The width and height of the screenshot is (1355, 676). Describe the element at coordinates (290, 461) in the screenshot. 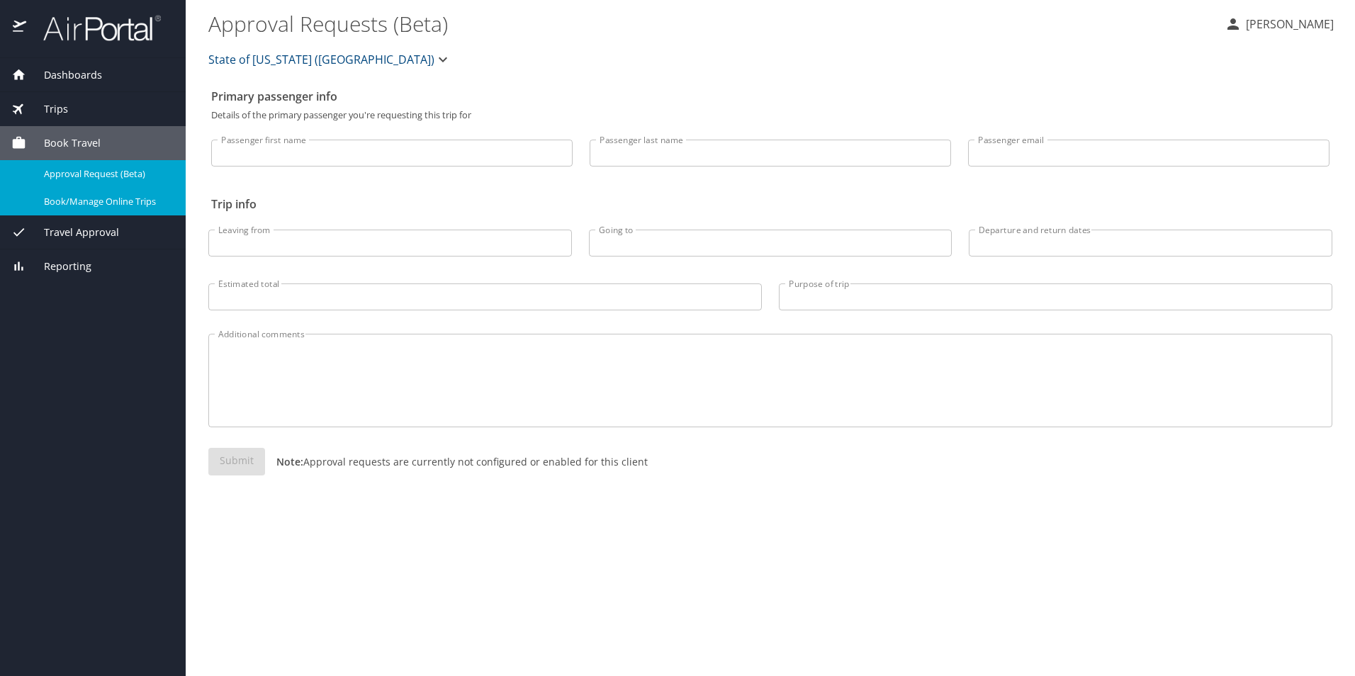

I see `strong: Note:` at that location.